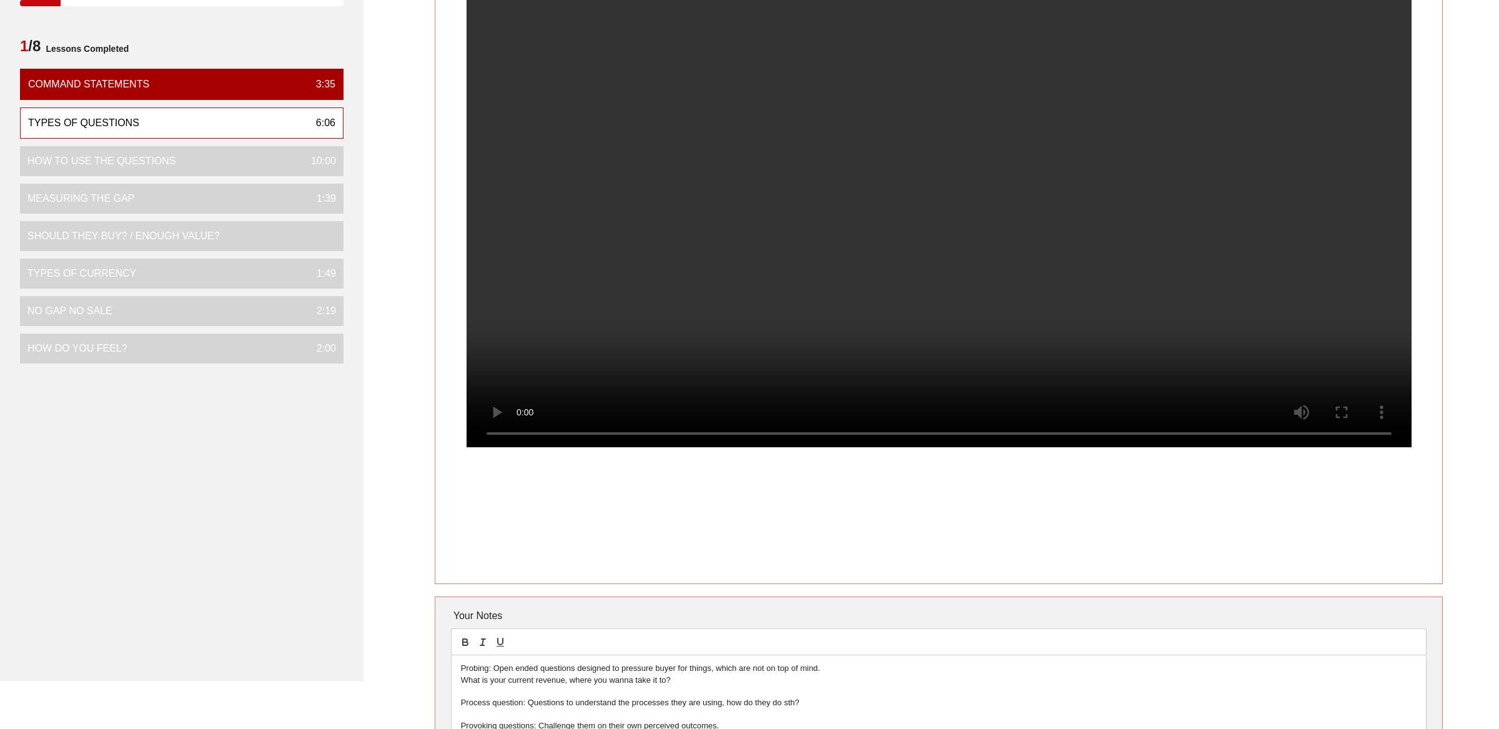 The image size is (1499, 729). I want to click on div: 10:00, so click(318, 161).